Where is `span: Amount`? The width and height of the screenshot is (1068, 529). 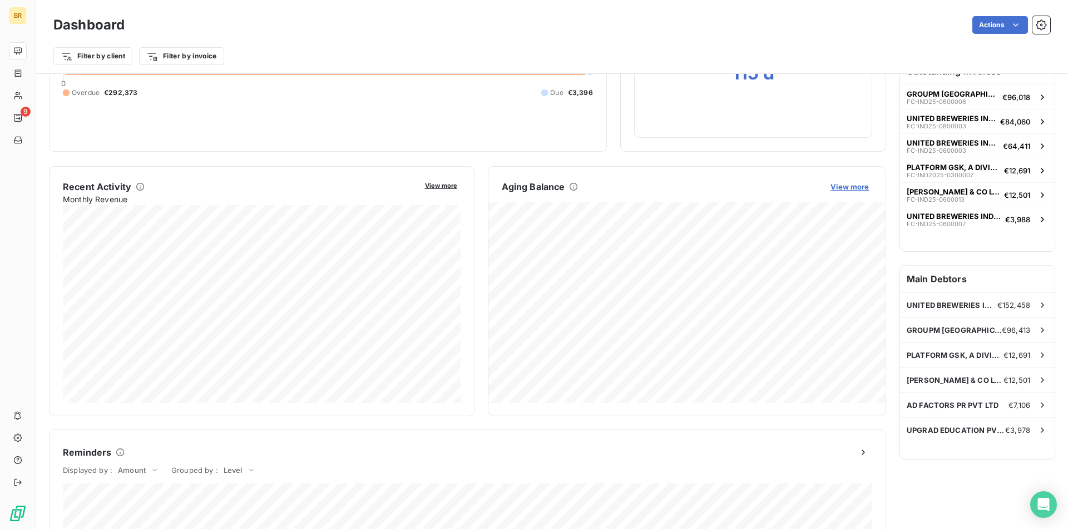 span: Amount is located at coordinates (132, 470).